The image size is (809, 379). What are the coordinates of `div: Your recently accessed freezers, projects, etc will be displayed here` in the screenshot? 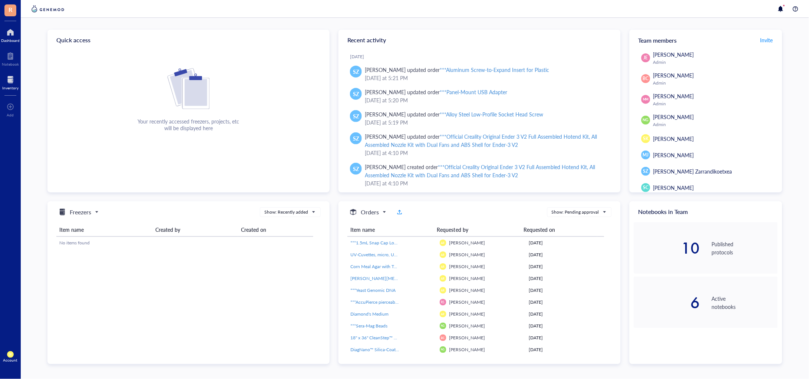 It's located at (188, 125).